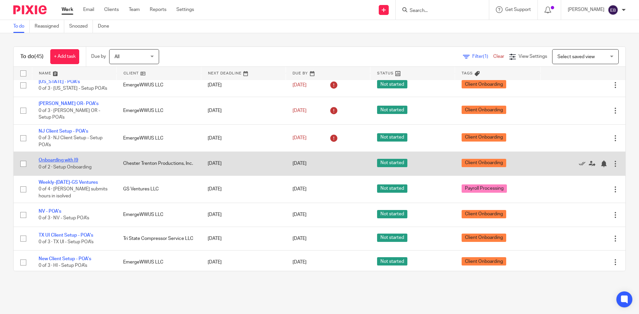  Describe the element at coordinates (64, 219) in the screenshot. I see `span: 0 of 3 · NV - Setup POA's` at that location.